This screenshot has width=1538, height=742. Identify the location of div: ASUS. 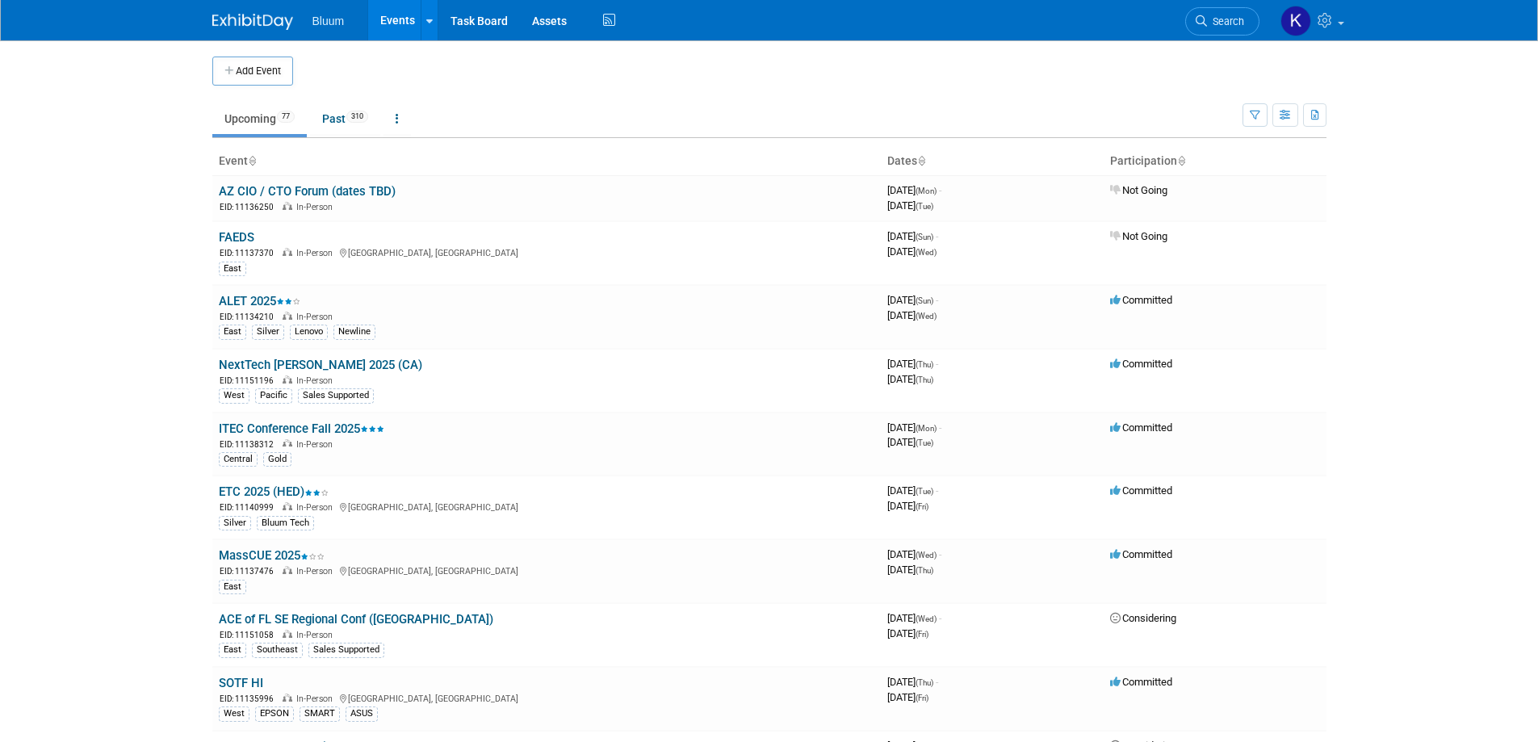
(362, 714).